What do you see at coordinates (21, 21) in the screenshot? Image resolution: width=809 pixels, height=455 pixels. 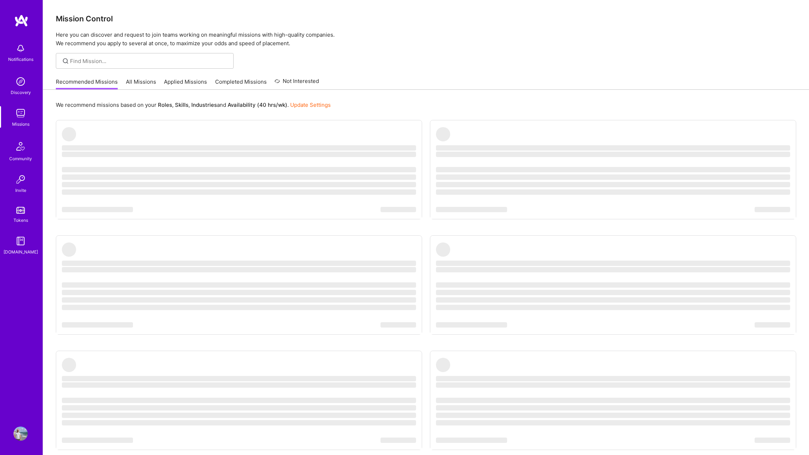 I see `img: logo` at bounding box center [21, 21].